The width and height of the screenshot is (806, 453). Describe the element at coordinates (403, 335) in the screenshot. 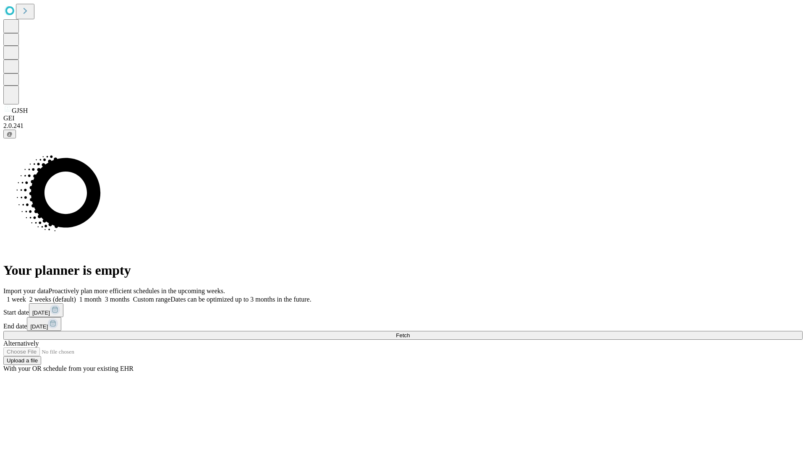

I see `button: Fetch` at that location.